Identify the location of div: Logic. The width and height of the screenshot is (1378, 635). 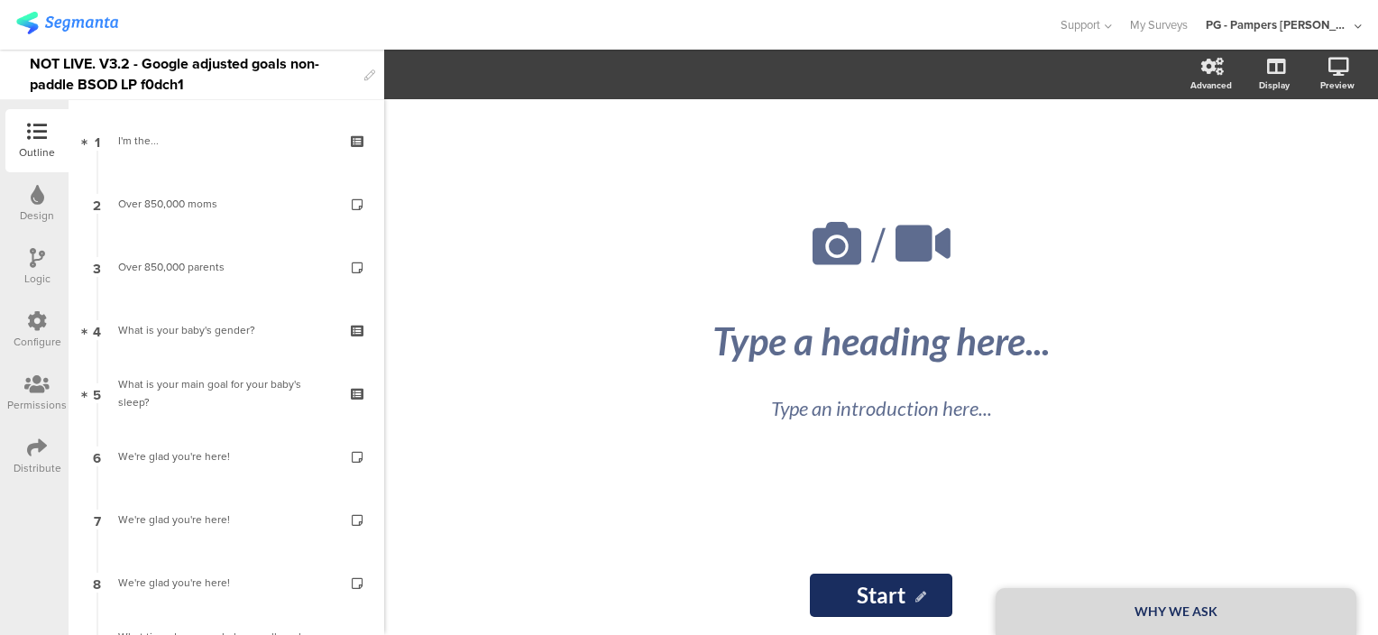
(37, 279).